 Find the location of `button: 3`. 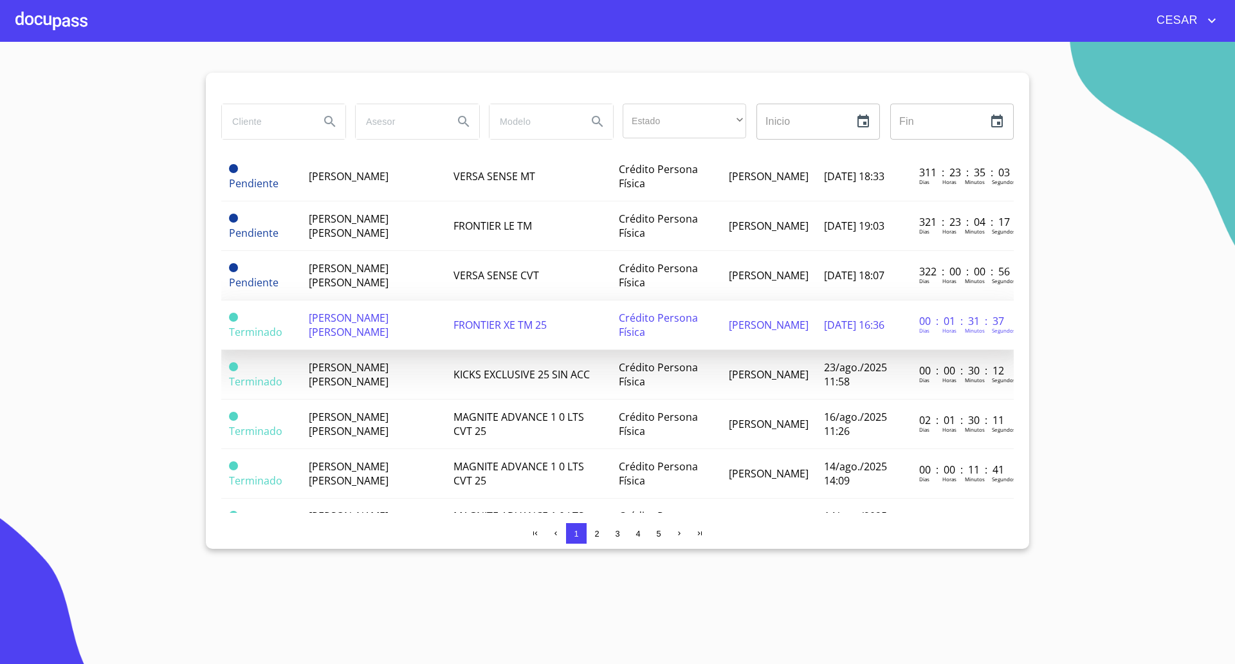

button: 3 is located at coordinates (618, 533).